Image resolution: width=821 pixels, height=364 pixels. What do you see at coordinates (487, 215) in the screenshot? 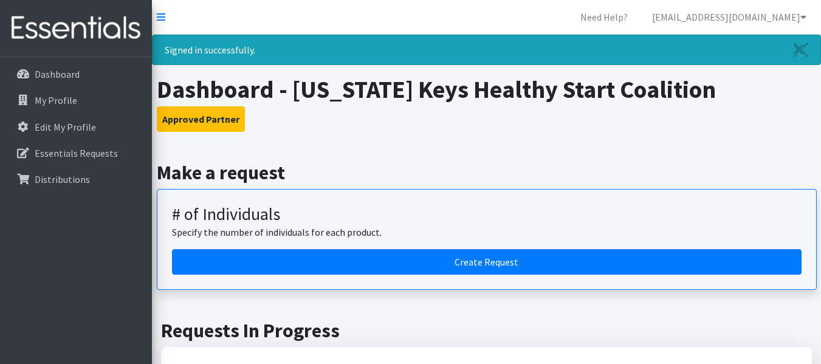
I see `h3: # of Individuals` at bounding box center [487, 215].